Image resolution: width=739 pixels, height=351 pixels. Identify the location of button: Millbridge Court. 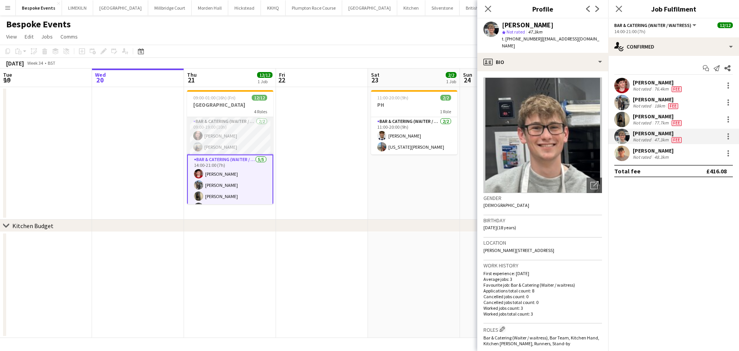
(170, 8).